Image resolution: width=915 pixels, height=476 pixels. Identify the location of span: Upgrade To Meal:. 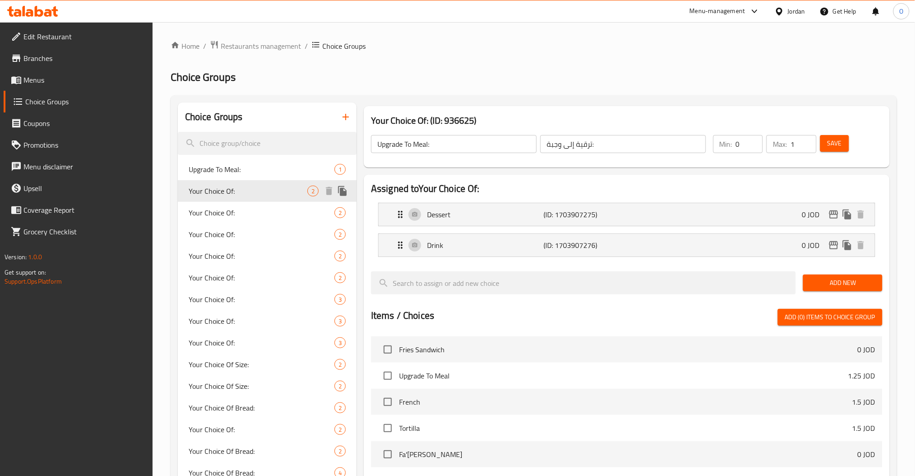
(261, 169).